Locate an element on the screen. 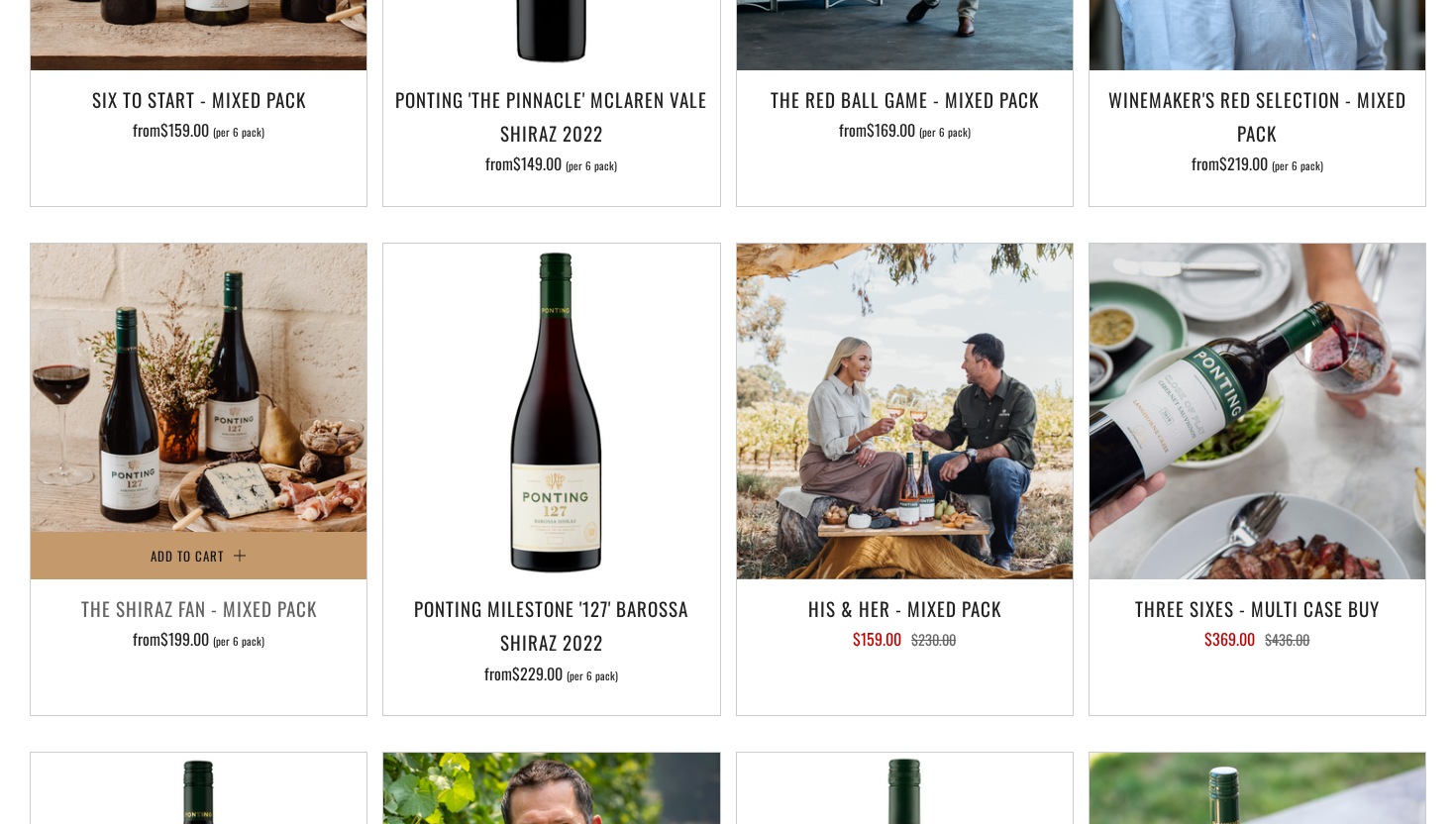 This screenshot has width=1456, height=824. h3: Three Sixes - Multi Case Buy is located at coordinates (1257, 608).